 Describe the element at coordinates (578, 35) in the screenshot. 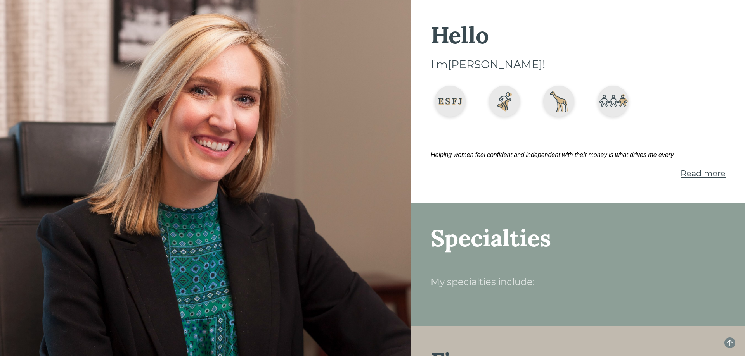

I see `div: Hello` at that location.